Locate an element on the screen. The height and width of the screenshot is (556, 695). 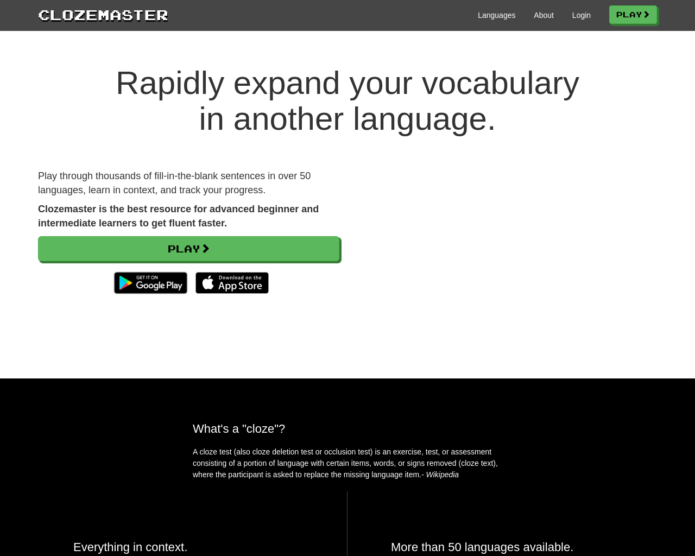
h2: More than 50 languages available. is located at coordinates (506, 547).